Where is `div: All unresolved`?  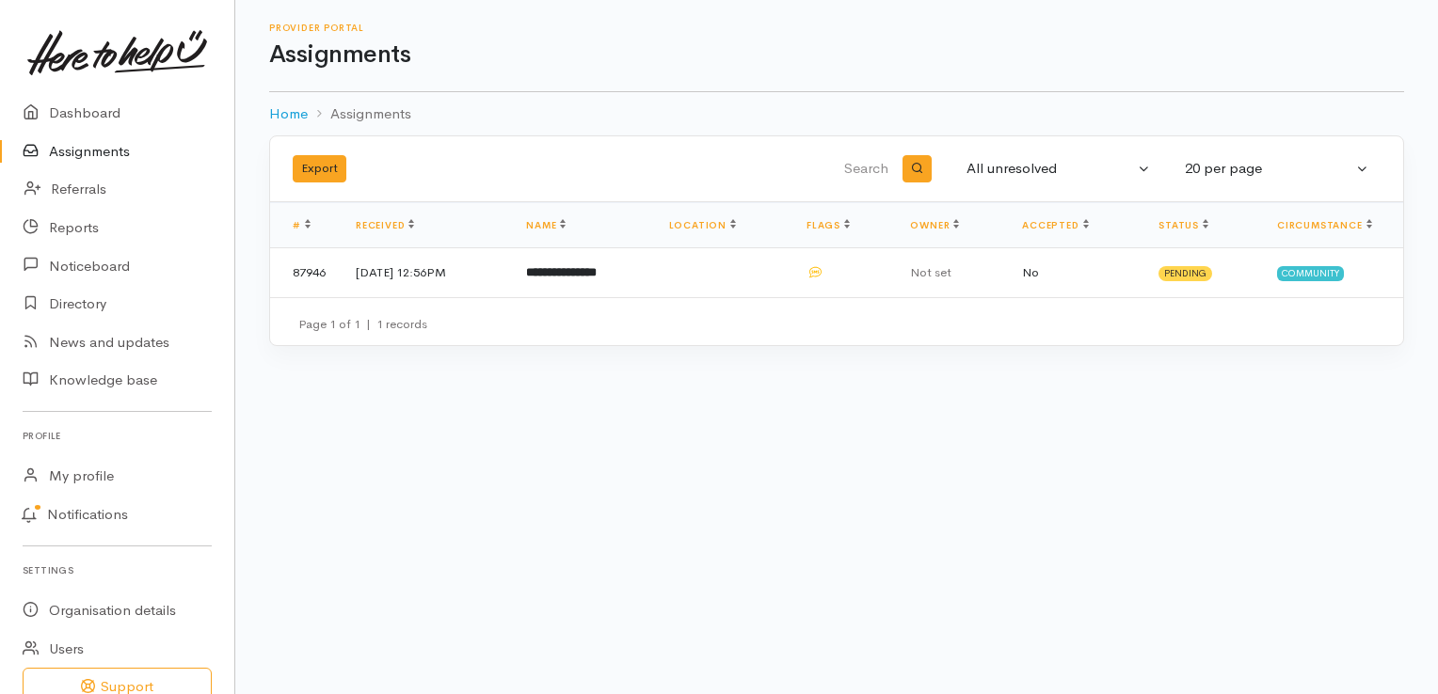 div: All unresolved is located at coordinates (1050, 168).